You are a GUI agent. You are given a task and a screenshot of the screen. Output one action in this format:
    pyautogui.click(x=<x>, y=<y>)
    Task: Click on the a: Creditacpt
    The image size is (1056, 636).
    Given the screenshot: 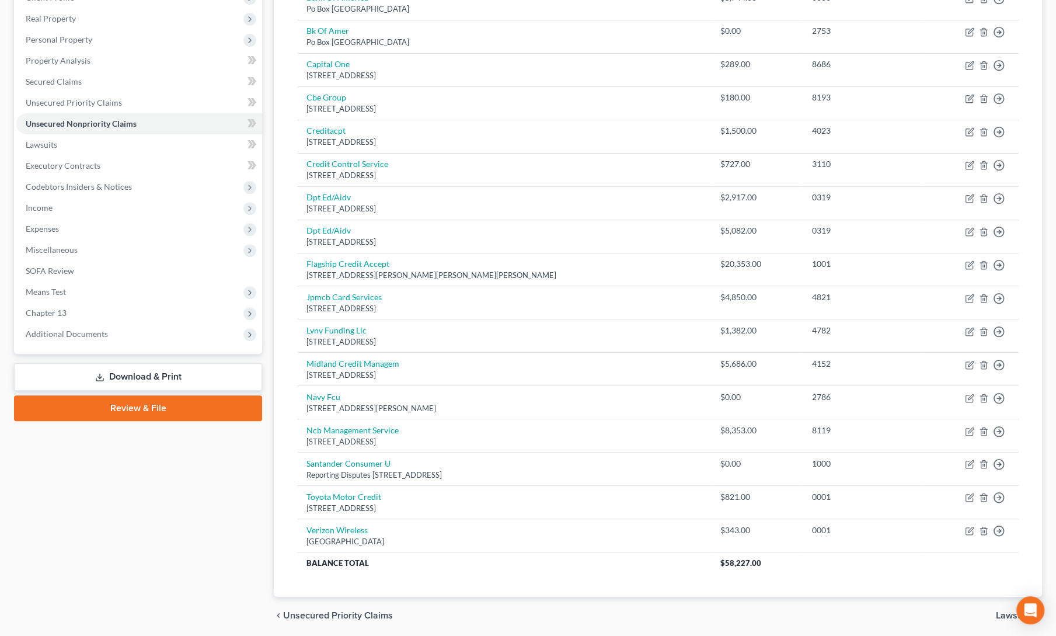 What is the action you would take?
    pyautogui.click(x=326, y=130)
    